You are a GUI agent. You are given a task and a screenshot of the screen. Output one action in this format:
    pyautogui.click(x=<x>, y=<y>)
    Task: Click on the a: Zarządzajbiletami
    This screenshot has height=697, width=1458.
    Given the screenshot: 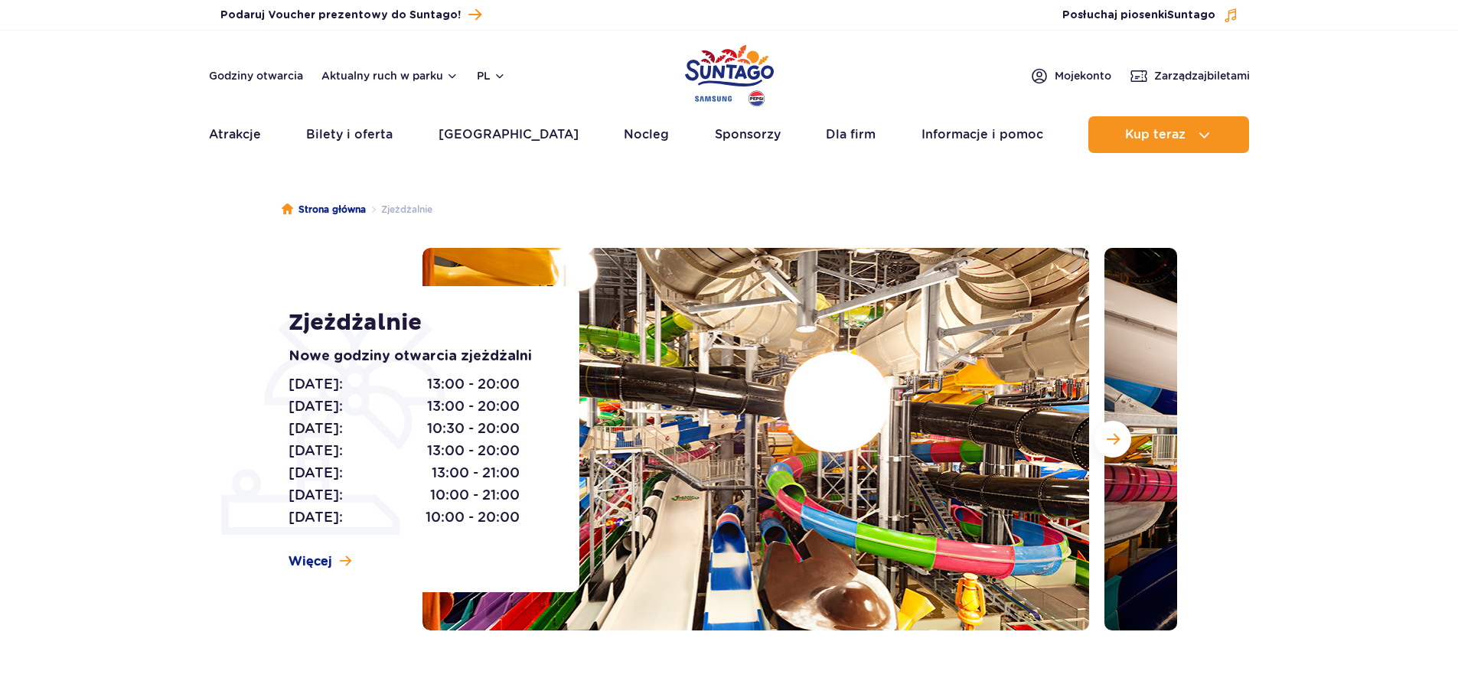 What is the action you would take?
    pyautogui.click(x=1190, y=76)
    